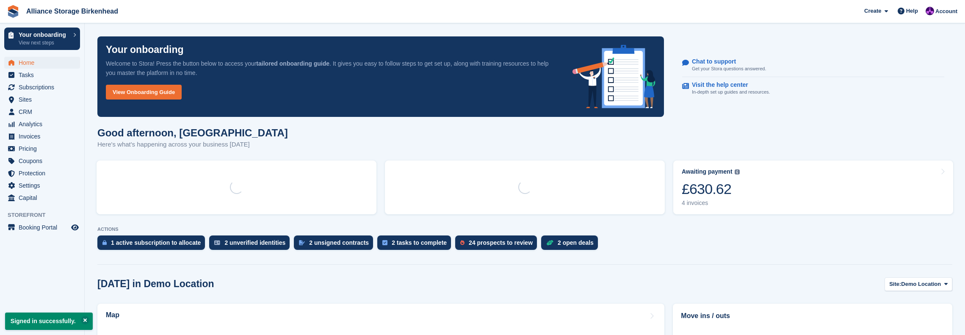 This screenshot has height=335, width=965. What do you see at coordinates (872, 11) in the screenshot?
I see `span: Create` at bounding box center [872, 11].